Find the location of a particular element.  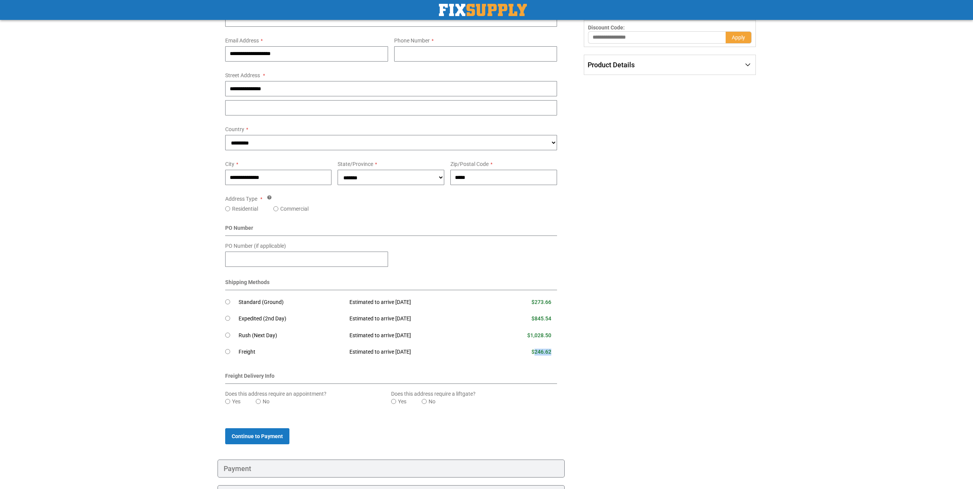

td: Rush (Next Day) is located at coordinates (291, 336).